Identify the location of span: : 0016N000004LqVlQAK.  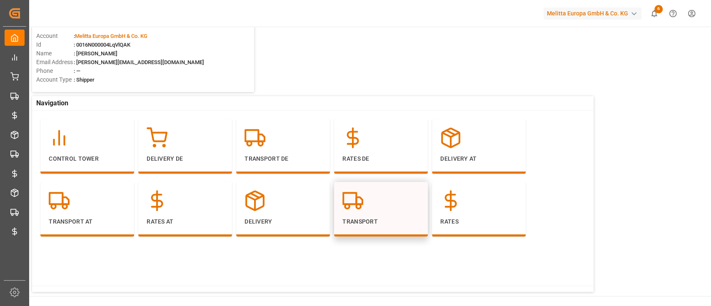
(102, 45).